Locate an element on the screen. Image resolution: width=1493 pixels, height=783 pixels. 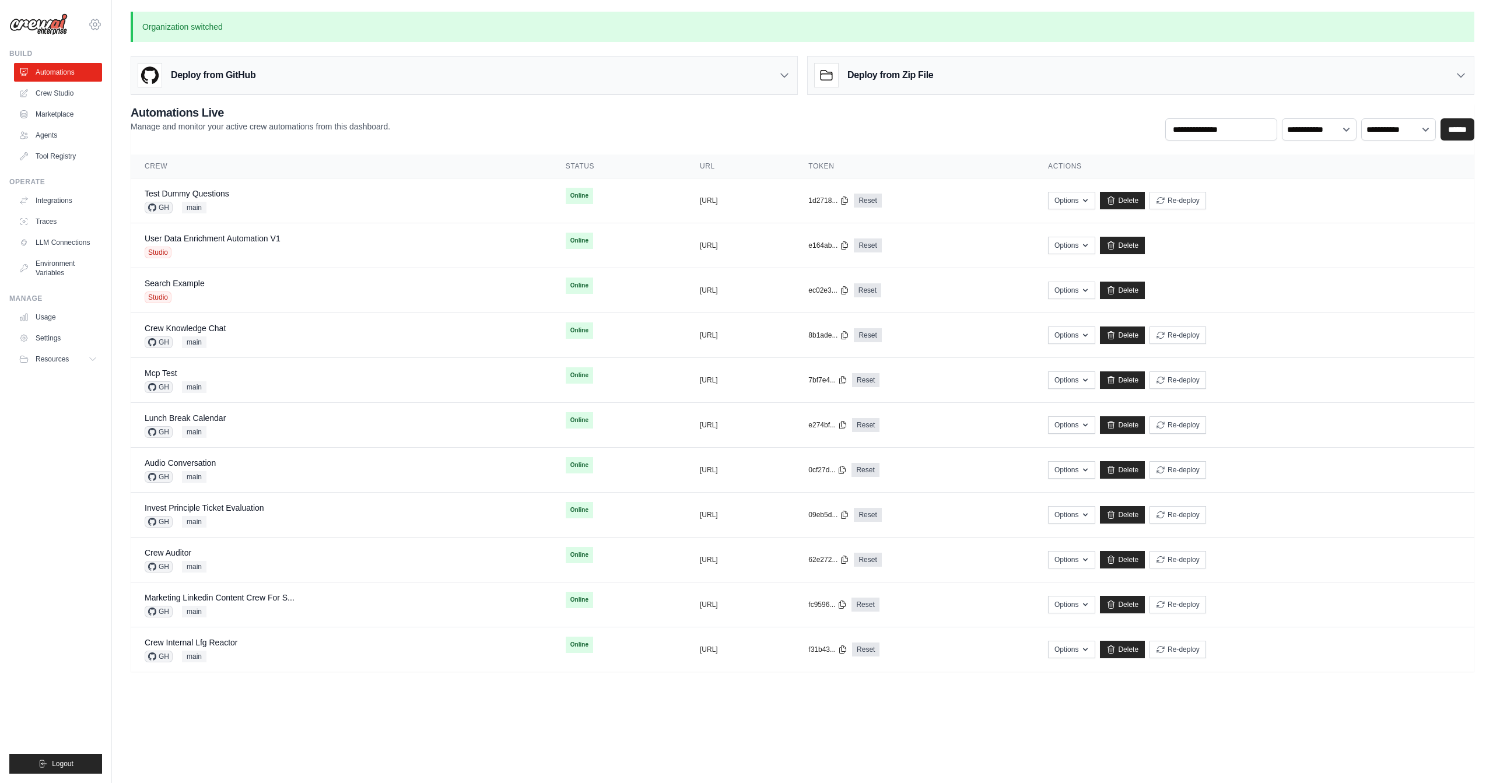
button: Logout is located at coordinates (55, 764).